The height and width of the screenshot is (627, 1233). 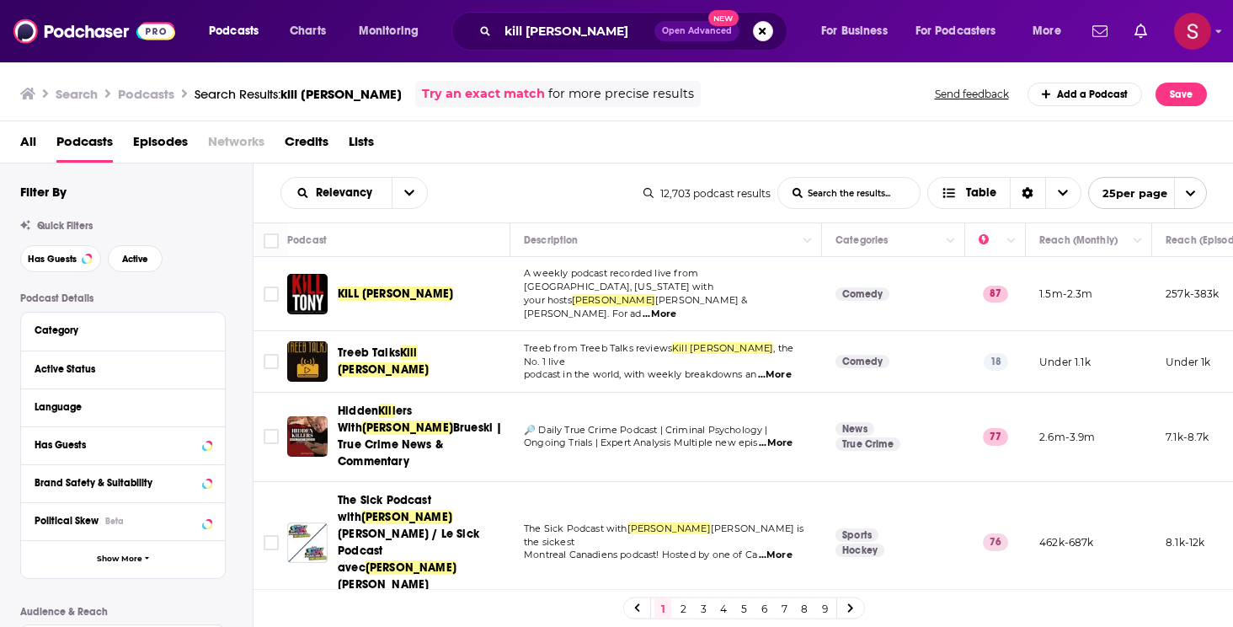 I want to click on span: Montreal Canadiens podcast! Hosted by one of Ca, so click(x=640, y=554).